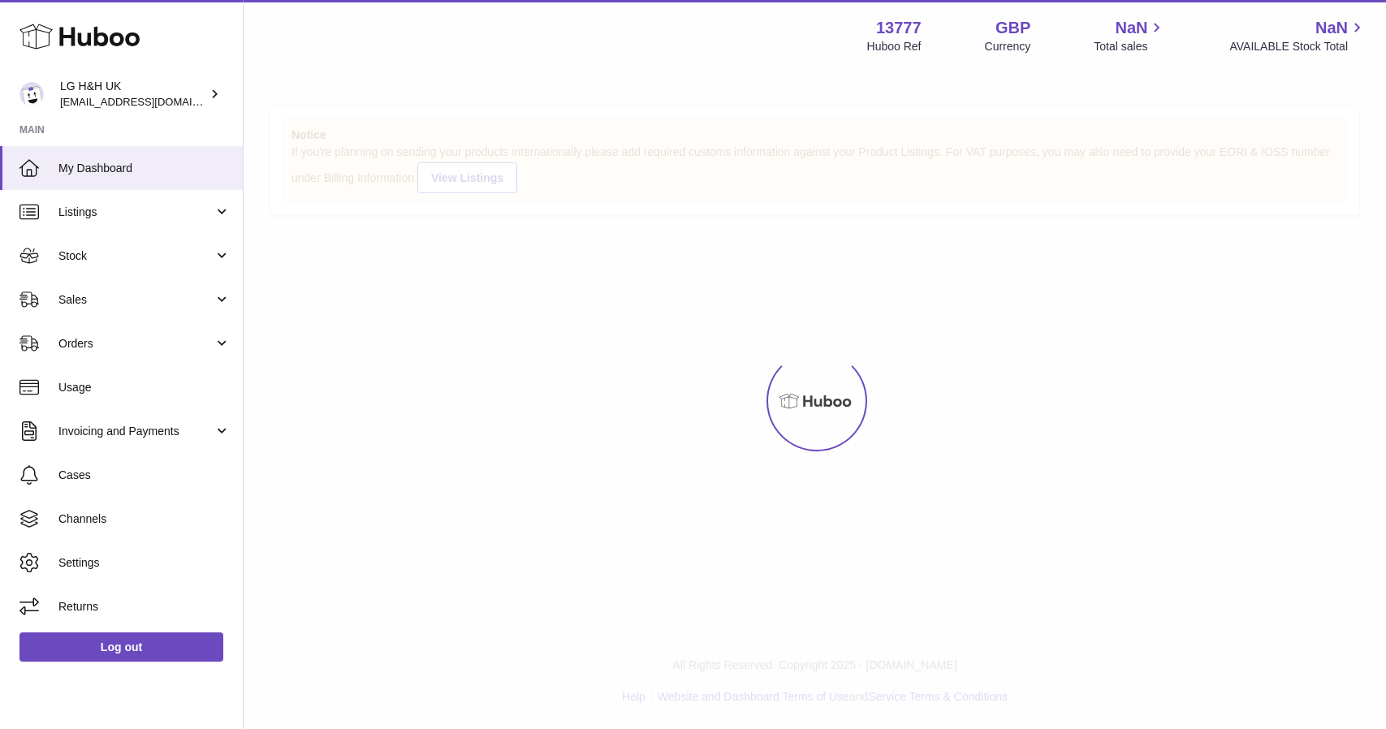 This screenshot has height=729, width=1386. I want to click on a: NaN AVAILABLE Stock Total, so click(1298, 36).